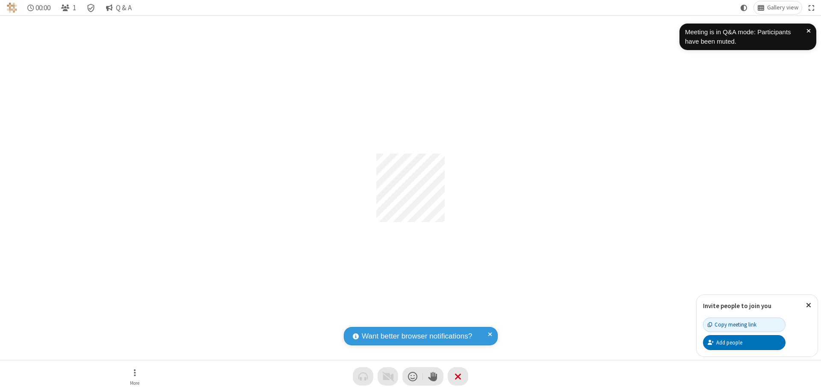  Describe the element at coordinates (388, 376) in the screenshot. I see `button: Video` at that location.